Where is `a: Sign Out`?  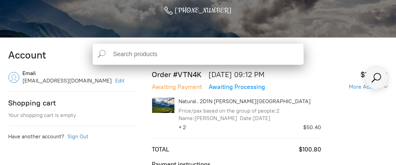
a: Sign Out is located at coordinates (78, 137).